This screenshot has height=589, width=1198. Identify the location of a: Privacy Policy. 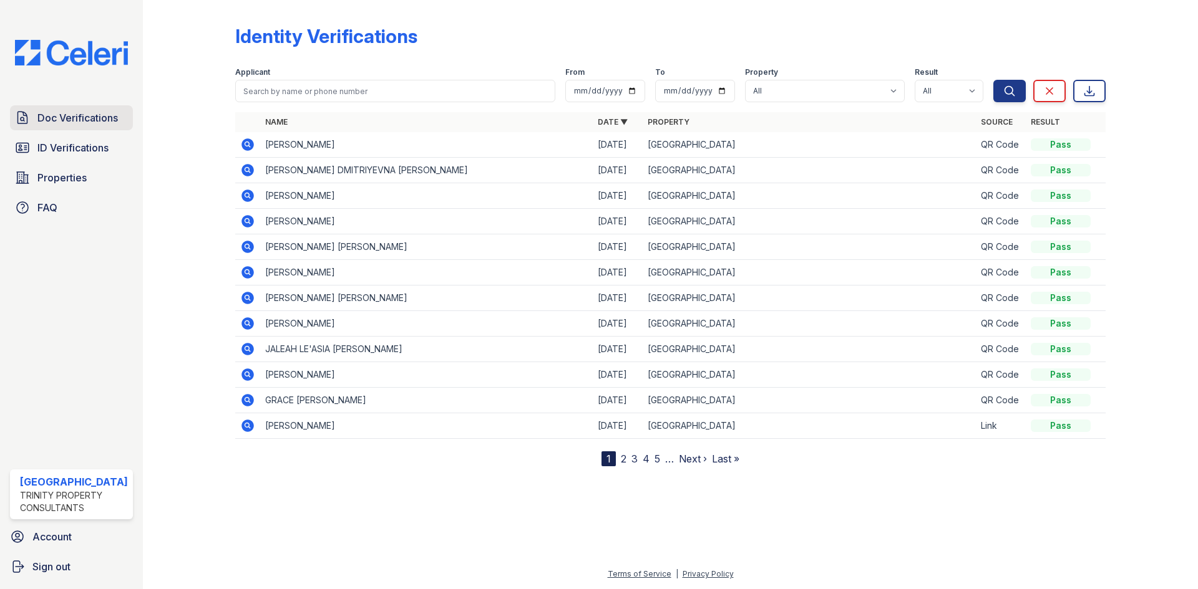
(708, 574).